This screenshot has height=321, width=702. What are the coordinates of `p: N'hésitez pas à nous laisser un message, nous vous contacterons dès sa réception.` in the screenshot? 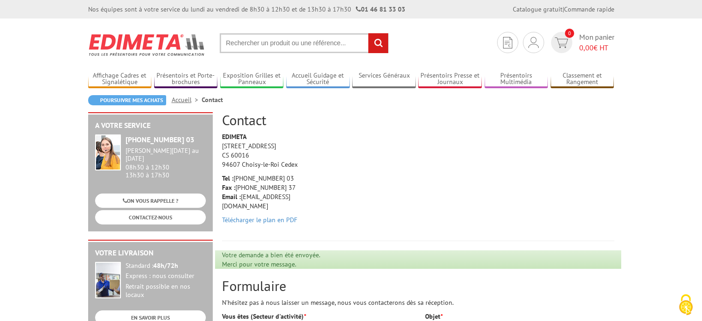 It's located at (418, 302).